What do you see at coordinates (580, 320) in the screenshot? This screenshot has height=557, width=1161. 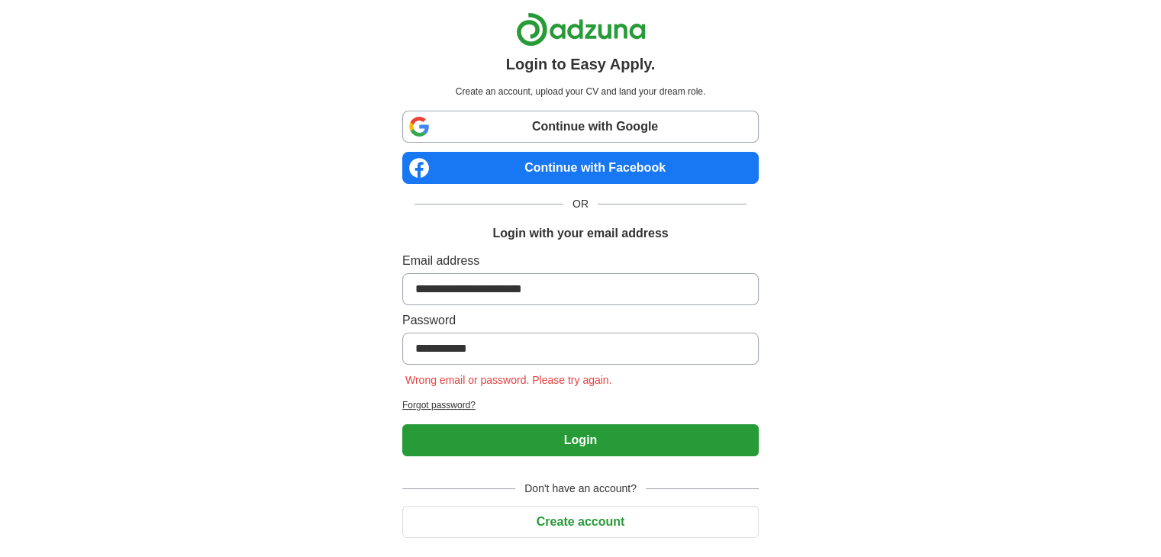 I see `label: Password` at bounding box center [580, 320].